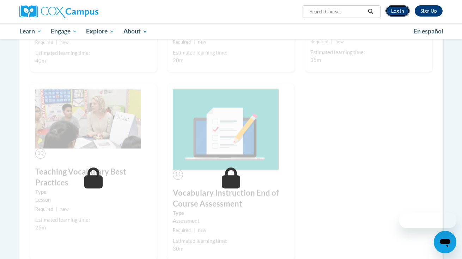  I want to click on a: About, so click(135, 31).